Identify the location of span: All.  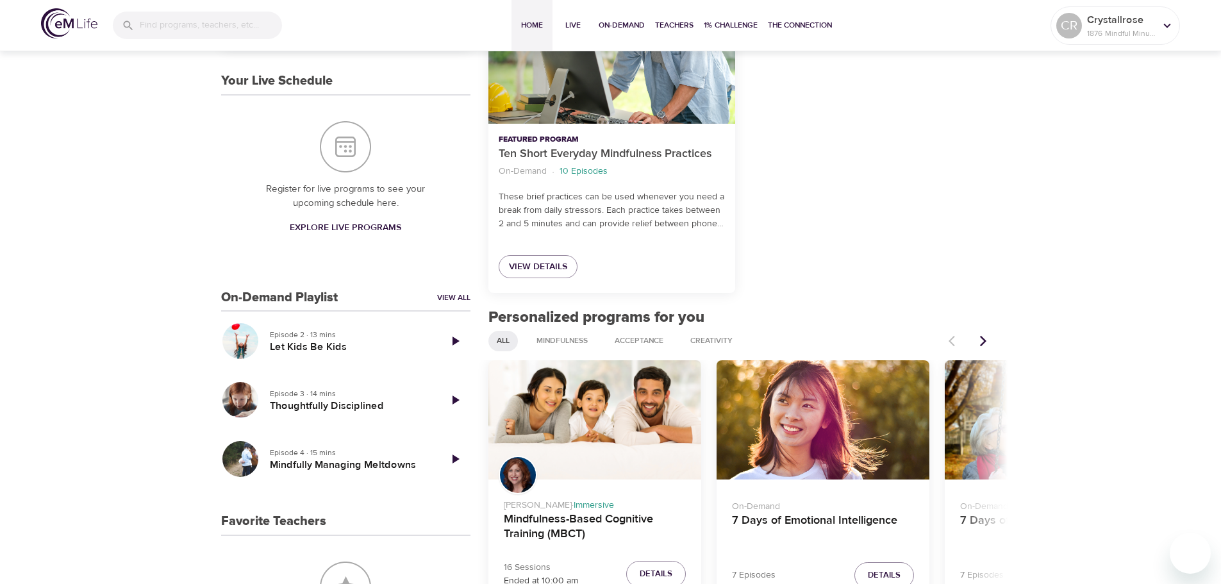
(503, 340).